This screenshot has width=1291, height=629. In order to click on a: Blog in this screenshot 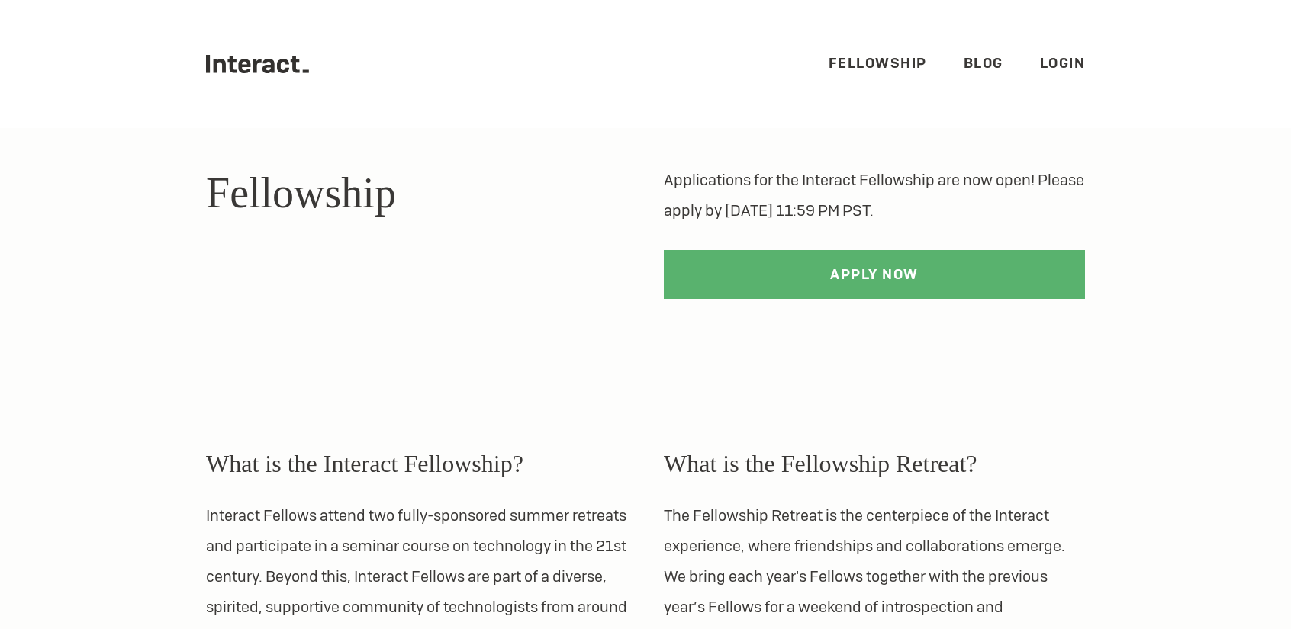, I will do `click(983, 63)`.